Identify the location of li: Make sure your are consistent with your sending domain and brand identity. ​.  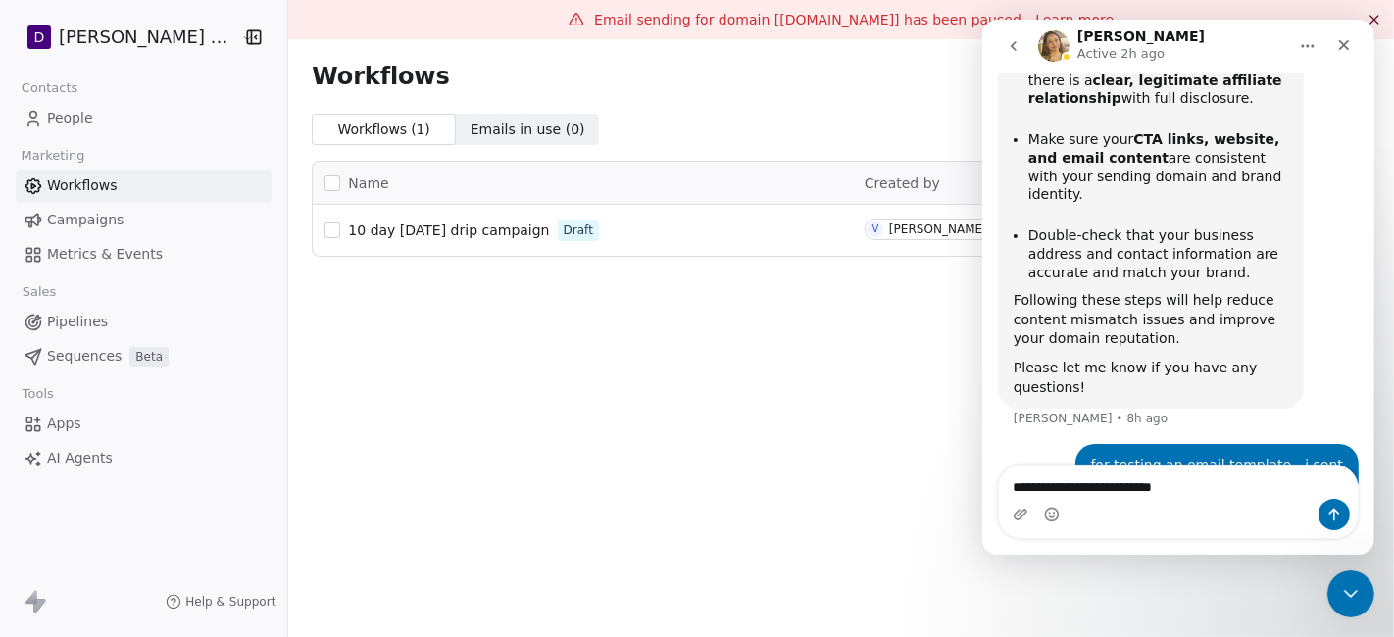
(175, 156).